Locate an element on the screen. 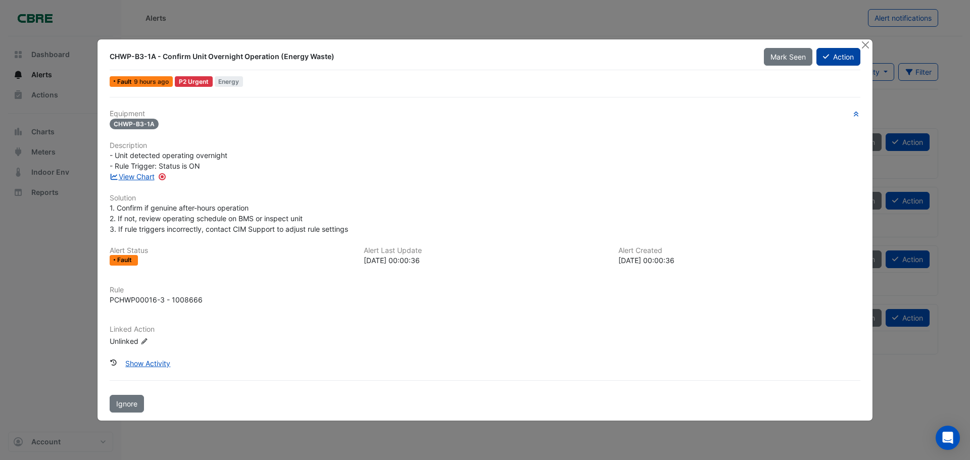  h6: Description is located at coordinates (485, 145).